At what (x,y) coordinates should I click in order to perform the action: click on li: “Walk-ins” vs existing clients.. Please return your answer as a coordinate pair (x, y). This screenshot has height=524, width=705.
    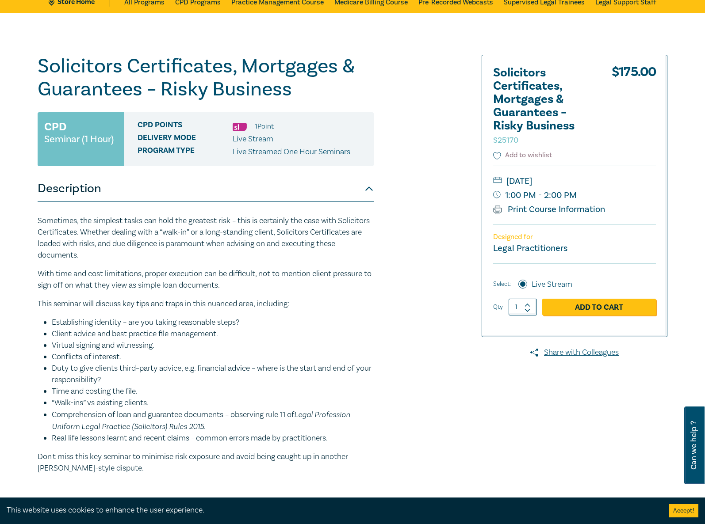
    Looking at the image, I should click on (213, 403).